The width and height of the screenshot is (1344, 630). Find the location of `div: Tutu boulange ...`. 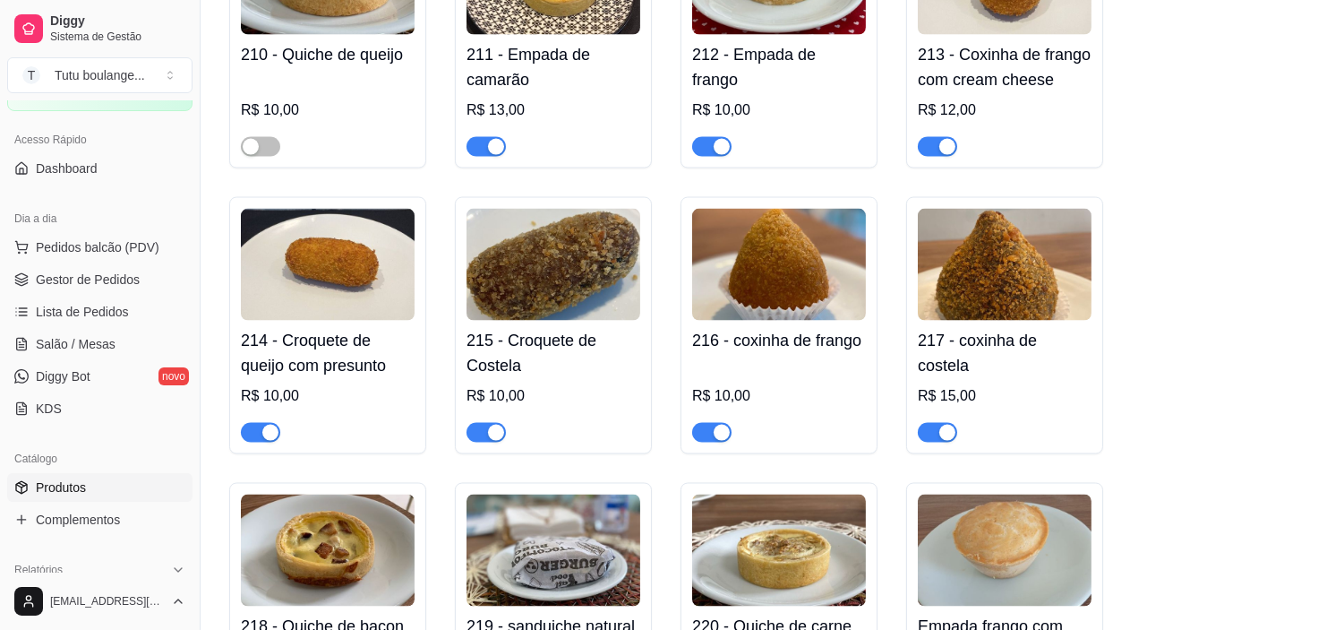

div: Tutu boulange ... is located at coordinates (99, 75).